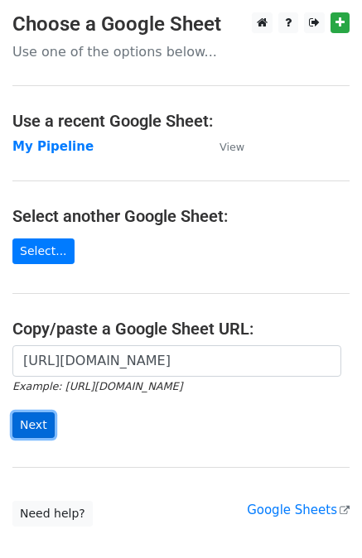 This screenshot has height=558, width=362. I want to click on a: View, so click(224, 147).